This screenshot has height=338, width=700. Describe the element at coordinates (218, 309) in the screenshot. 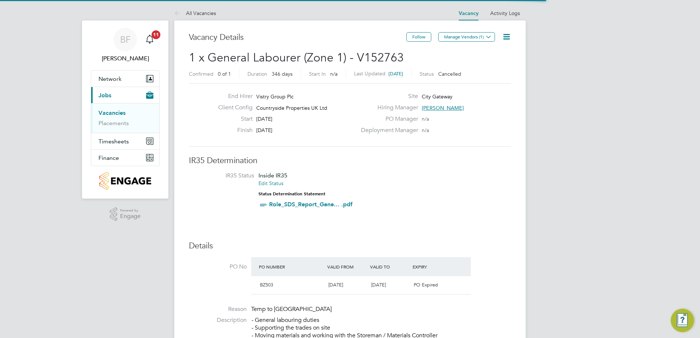

I see `label: Reason` at that location.